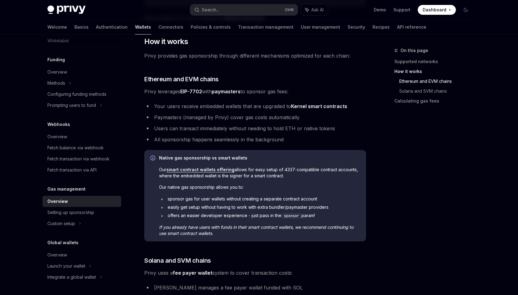 Image resolution: width=518 pixels, height=295 pixels. Describe the element at coordinates (72, 277) in the screenshot. I see `div: Integrate a global wallet` at that location.